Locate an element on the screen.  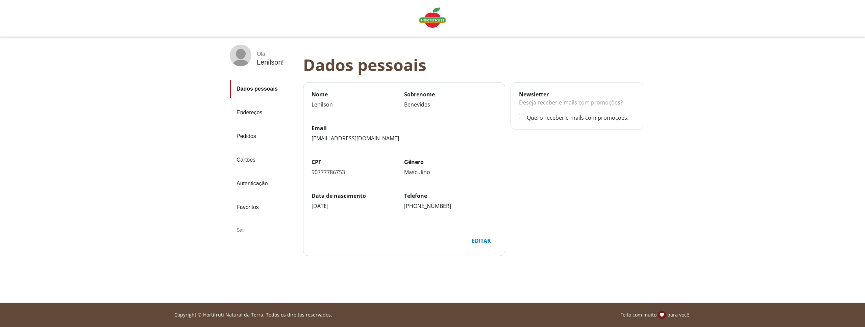
label: Quero receber e-mails com promoções. is located at coordinates (581, 118).